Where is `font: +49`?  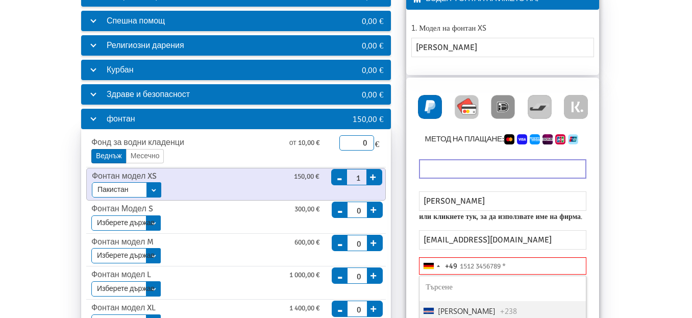
font: +49 is located at coordinates (451, 266).